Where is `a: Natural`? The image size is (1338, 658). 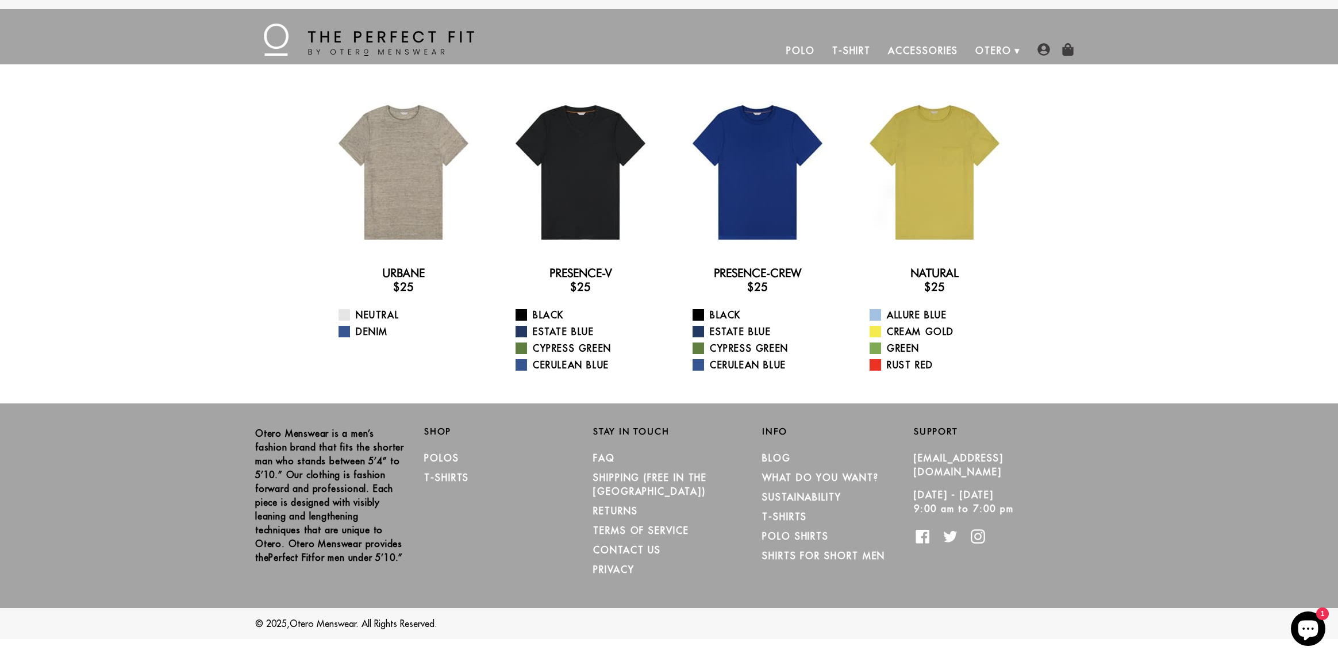 a: Natural is located at coordinates (935, 273).